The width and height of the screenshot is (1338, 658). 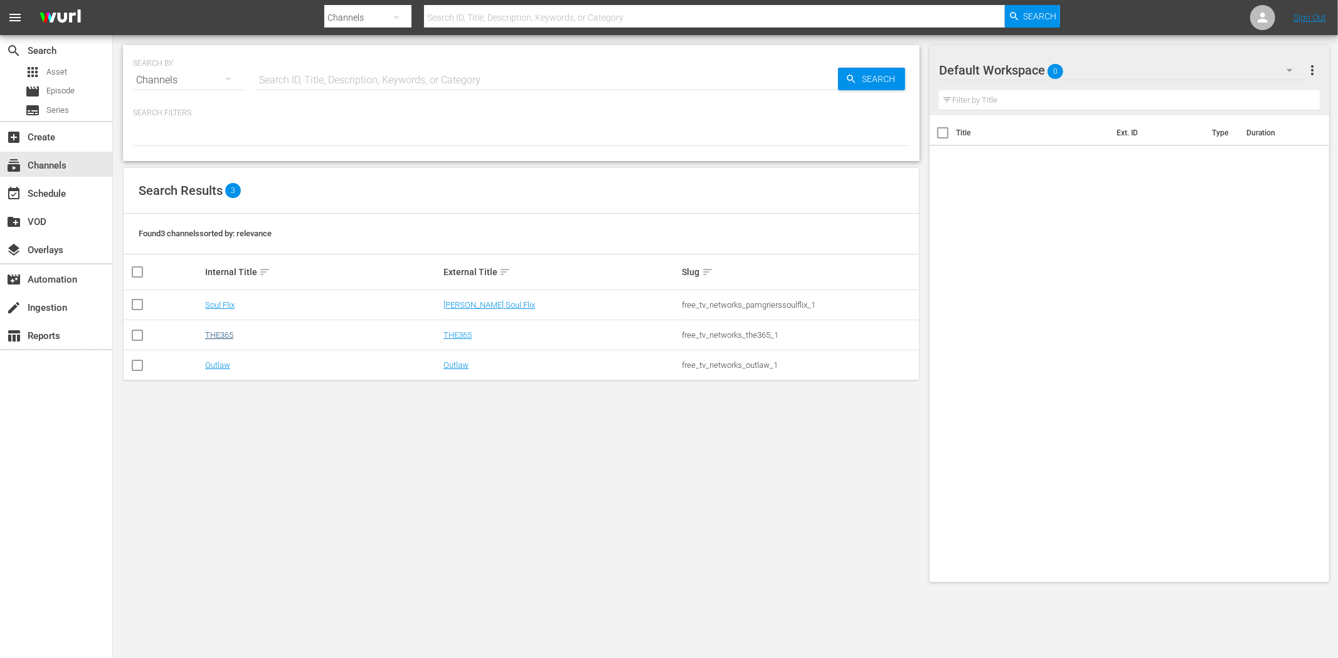 I want to click on span: VOD, so click(x=14, y=222).